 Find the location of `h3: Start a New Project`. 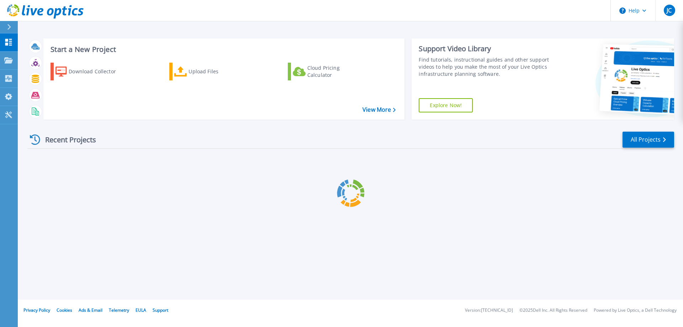

h3: Start a New Project is located at coordinates (223, 49).